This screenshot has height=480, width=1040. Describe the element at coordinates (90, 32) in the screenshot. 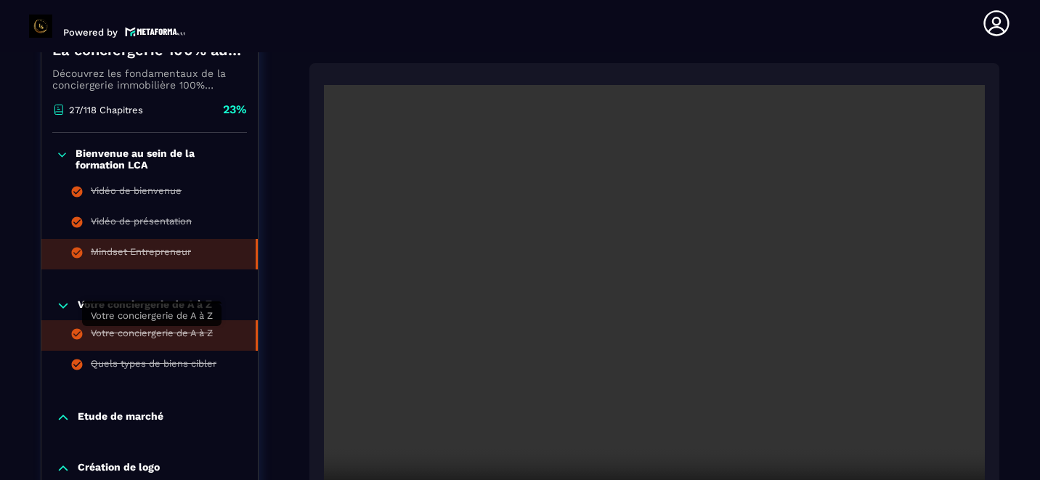

I see `p: Powered by` at that location.